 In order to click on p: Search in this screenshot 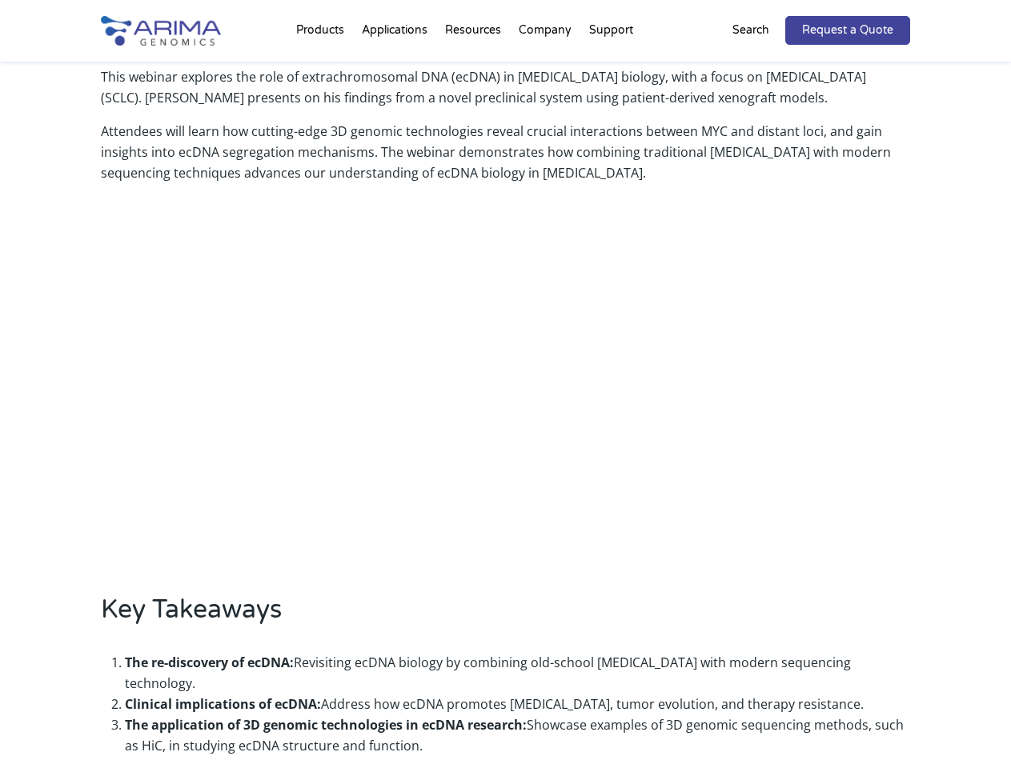, I will do `click(751, 30)`.